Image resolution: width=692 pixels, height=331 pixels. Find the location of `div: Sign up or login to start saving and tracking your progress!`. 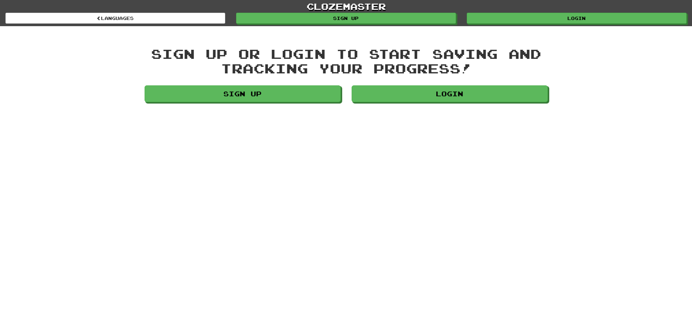

div: Sign up or login to start saving and tracking your progress! is located at coordinates (346, 61).